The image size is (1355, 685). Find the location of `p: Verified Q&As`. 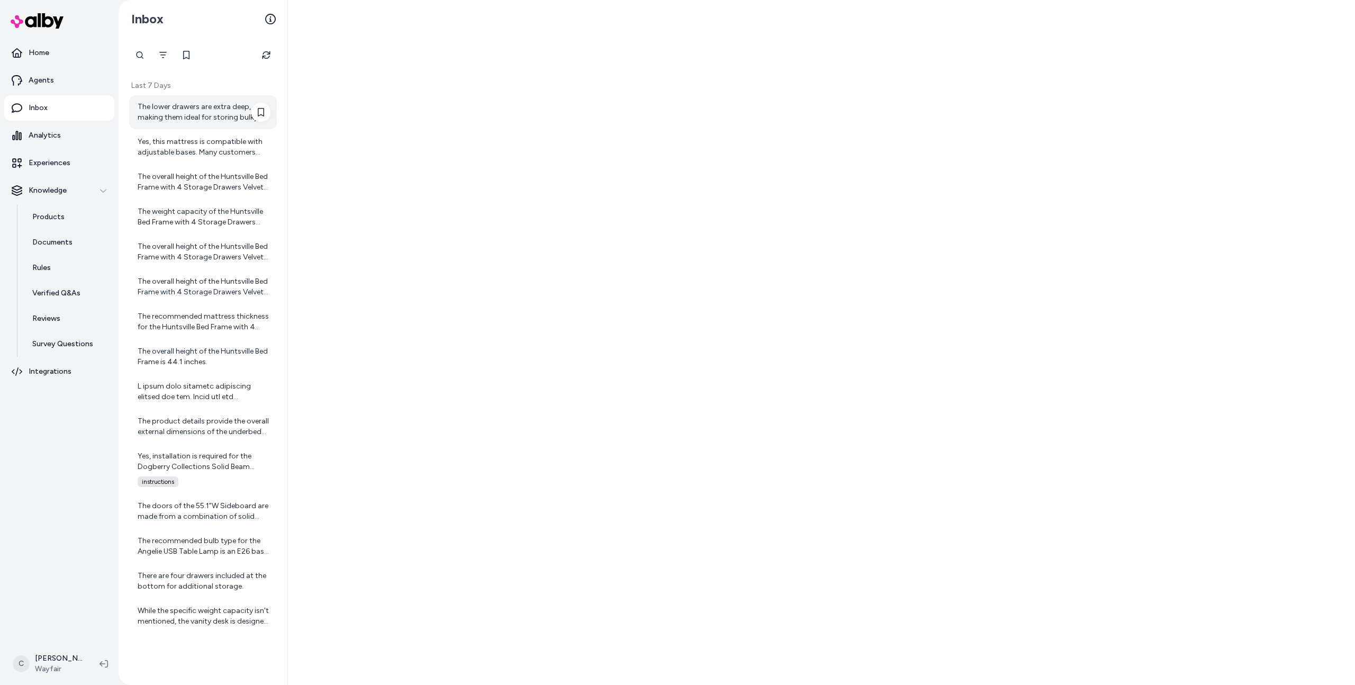

p: Verified Q&As is located at coordinates (56, 293).